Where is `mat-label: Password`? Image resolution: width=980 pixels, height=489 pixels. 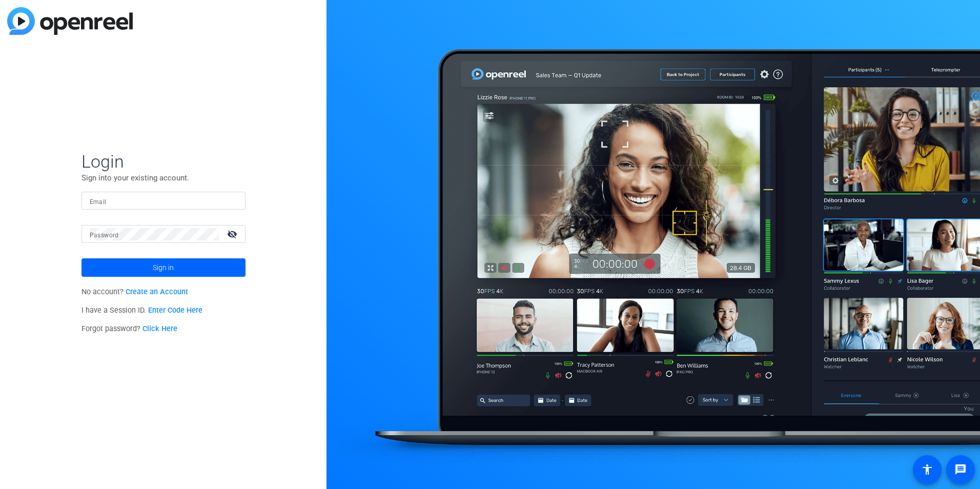
mat-label: Password is located at coordinates (104, 235).